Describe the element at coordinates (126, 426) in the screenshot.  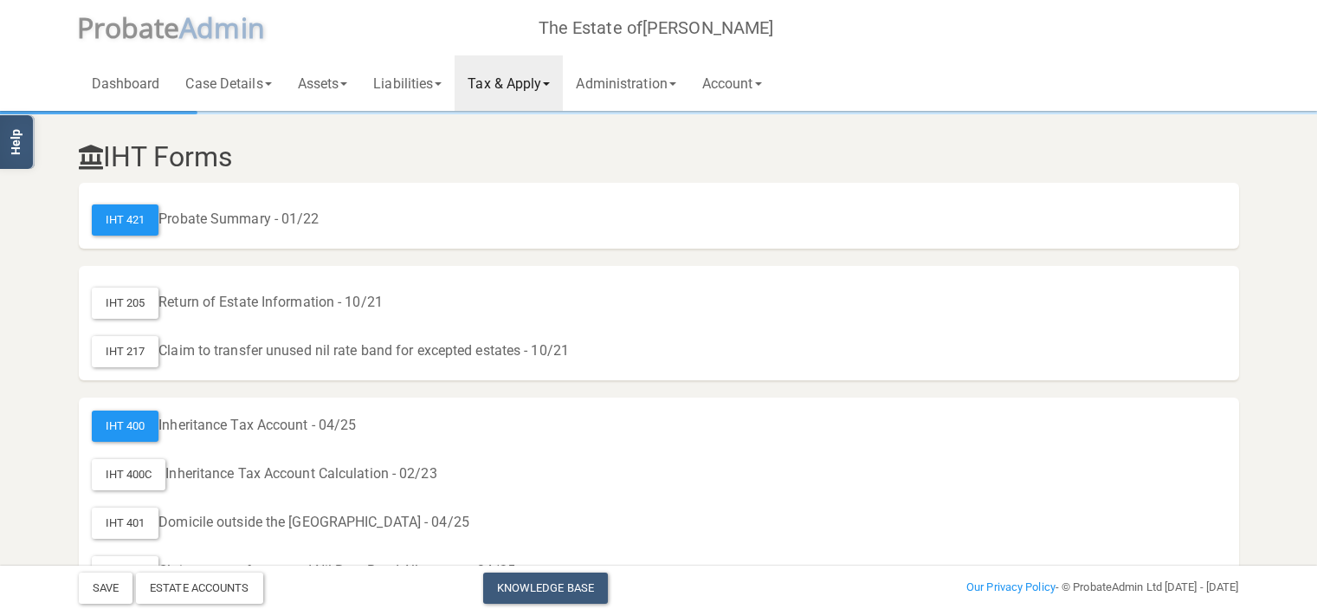
I see `div: IHT 400` at that location.